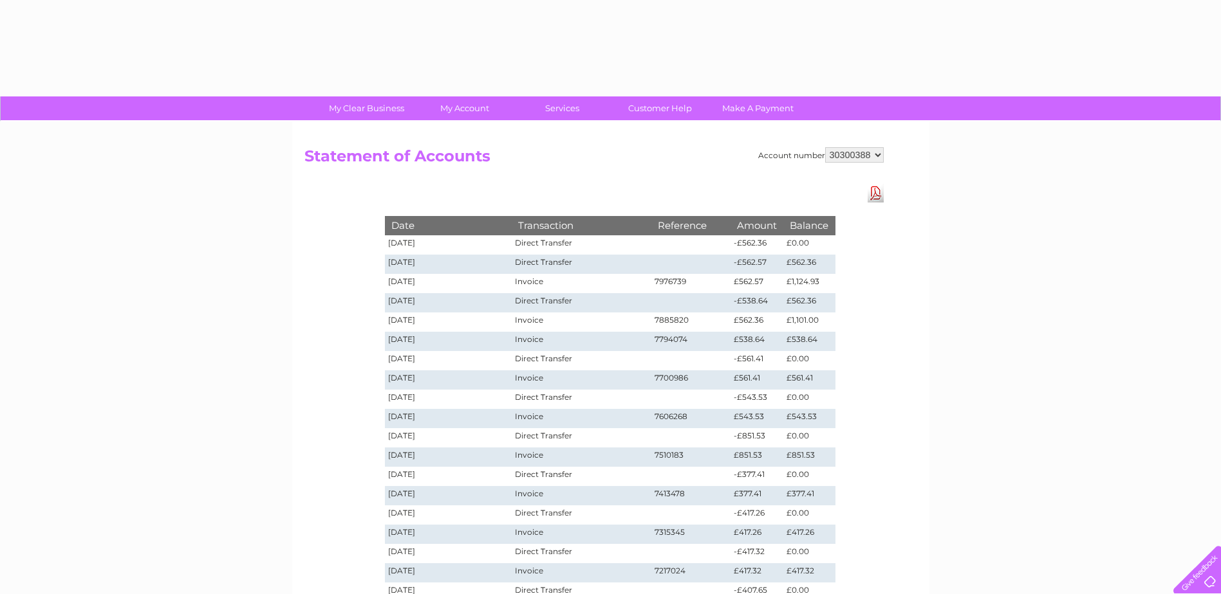 Image resolution: width=1221 pixels, height=594 pixels. I want to click on th: Reference, so click(691, 225).